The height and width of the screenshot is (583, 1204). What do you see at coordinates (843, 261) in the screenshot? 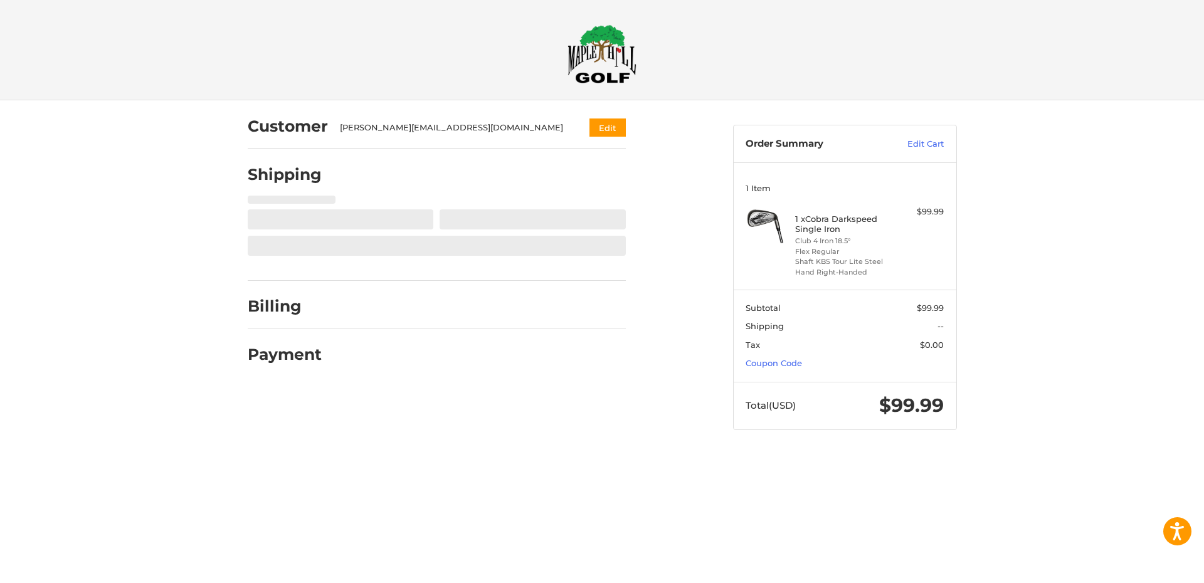
I see `li: Shaft KBS Tour Lite Steel` at bounding box center [843, 261].